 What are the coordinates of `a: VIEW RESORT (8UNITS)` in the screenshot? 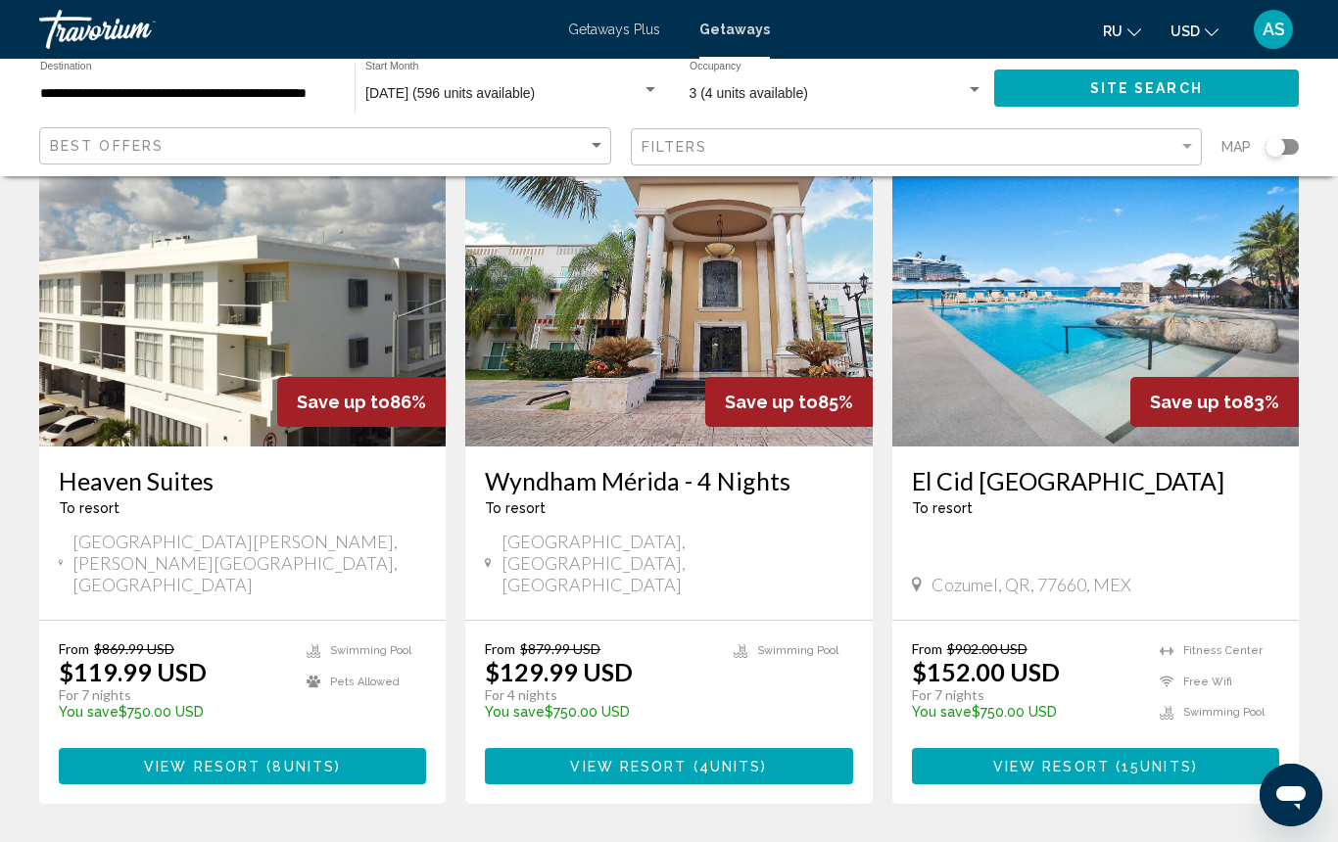 It's located at (242, 766).